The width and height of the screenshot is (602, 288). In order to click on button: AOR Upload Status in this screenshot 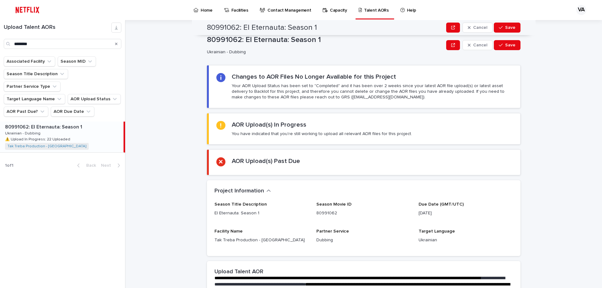, I will do `click(94, 99)`.